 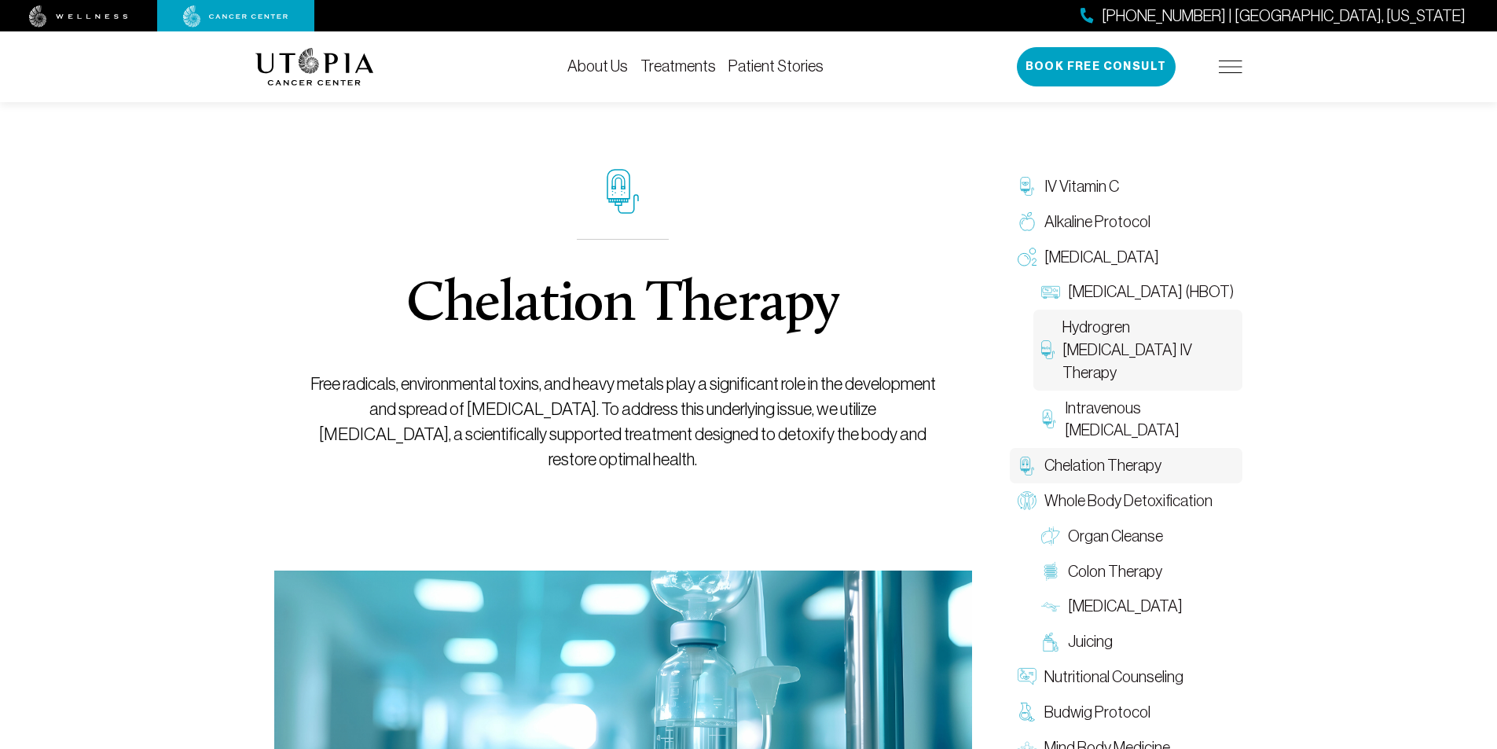 What do you see at coordinates (622, 422) in the screenshot?
I see `p: Free radicals, environmental toxins, and heavy metals play a significant role in the development ...` at bounding box center [622, 422].